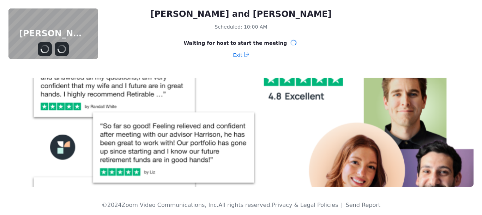 Image resolution: width=482 pixels, height=215 pixels. I want to click on button: Stop Video, so click(62, 49).